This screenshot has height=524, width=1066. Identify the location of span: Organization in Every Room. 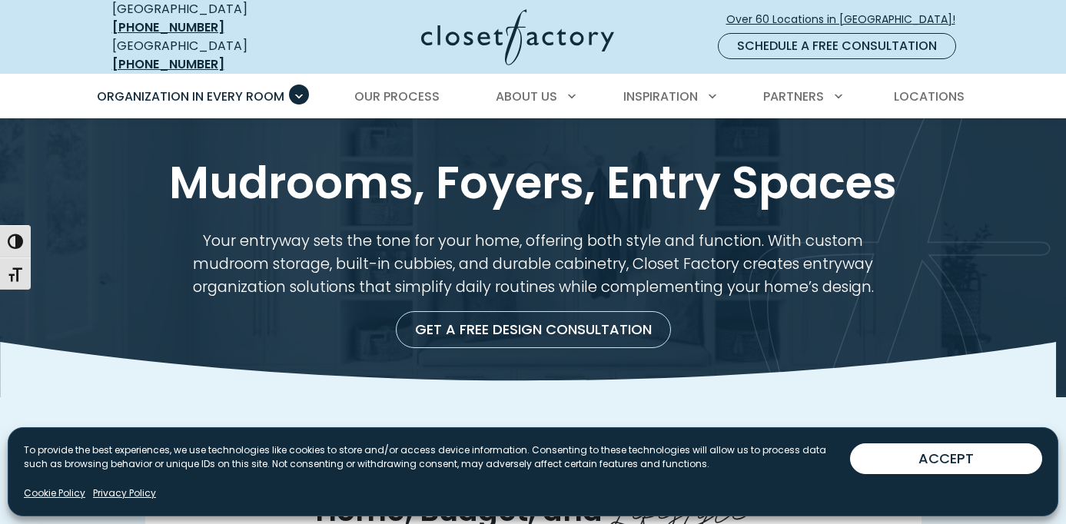
(191, 96).